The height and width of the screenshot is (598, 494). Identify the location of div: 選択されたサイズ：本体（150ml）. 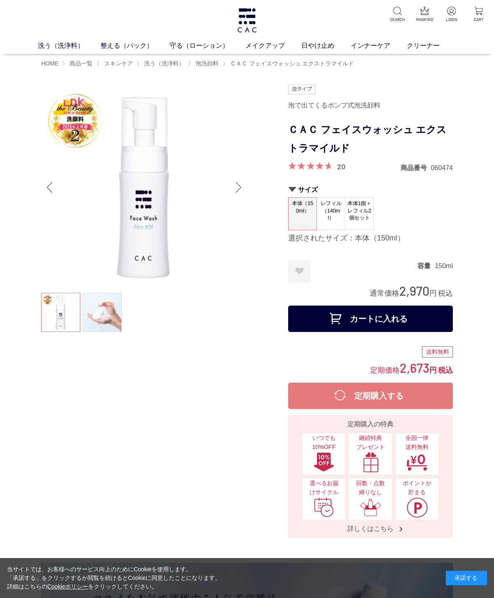
(370, 238).